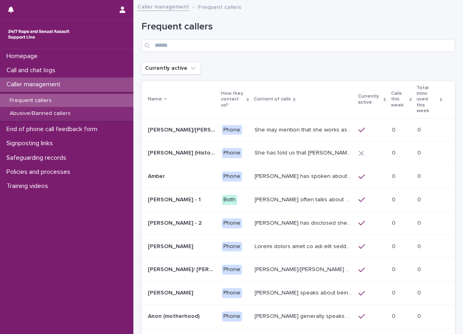 The image size is (463, 334). I want to click on p: Abbie/Emily (Anon/'I don't know'/'I can't remember'), so click(182, 129).